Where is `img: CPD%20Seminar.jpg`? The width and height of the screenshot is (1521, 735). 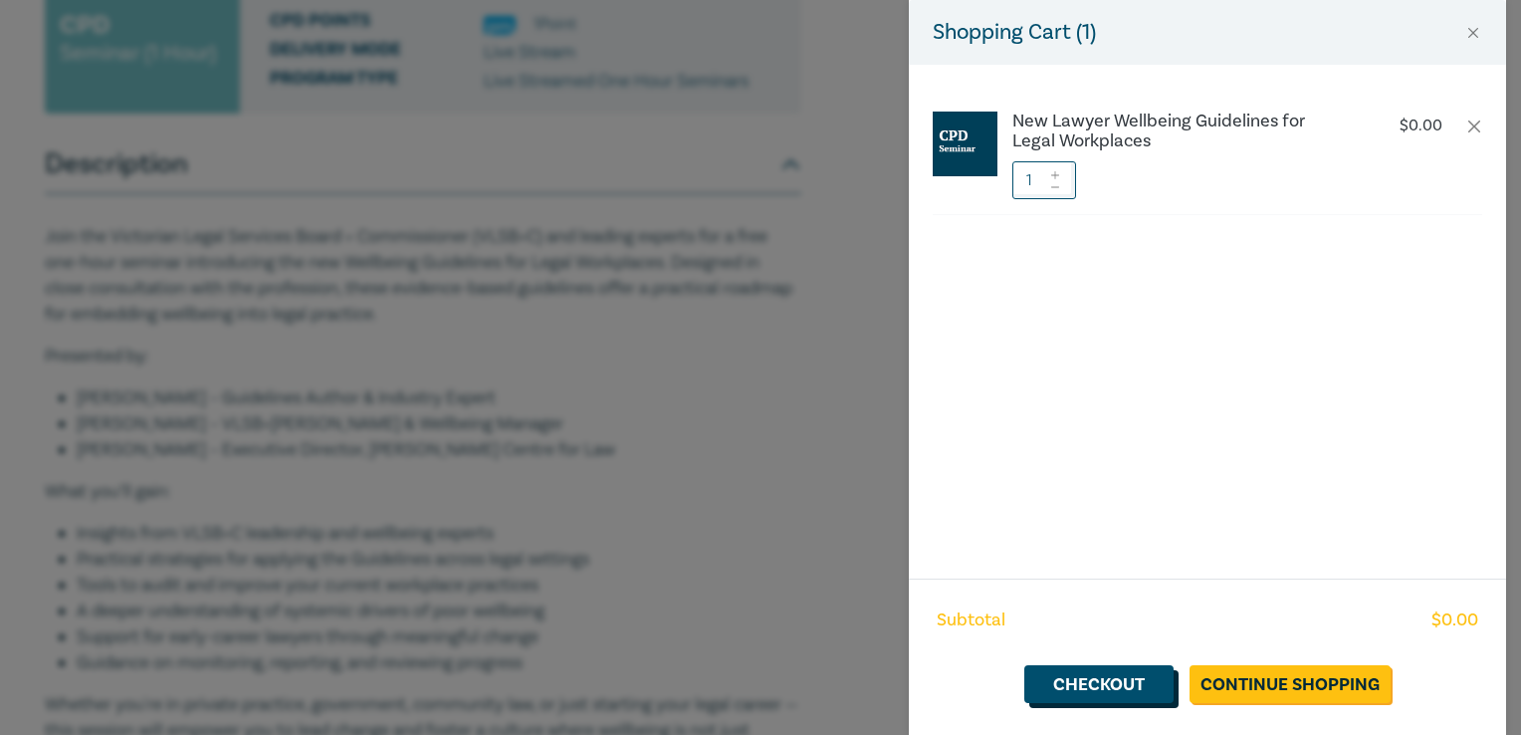
img: CPD%20Seminar.jpg is located at coordinates (964, 143).